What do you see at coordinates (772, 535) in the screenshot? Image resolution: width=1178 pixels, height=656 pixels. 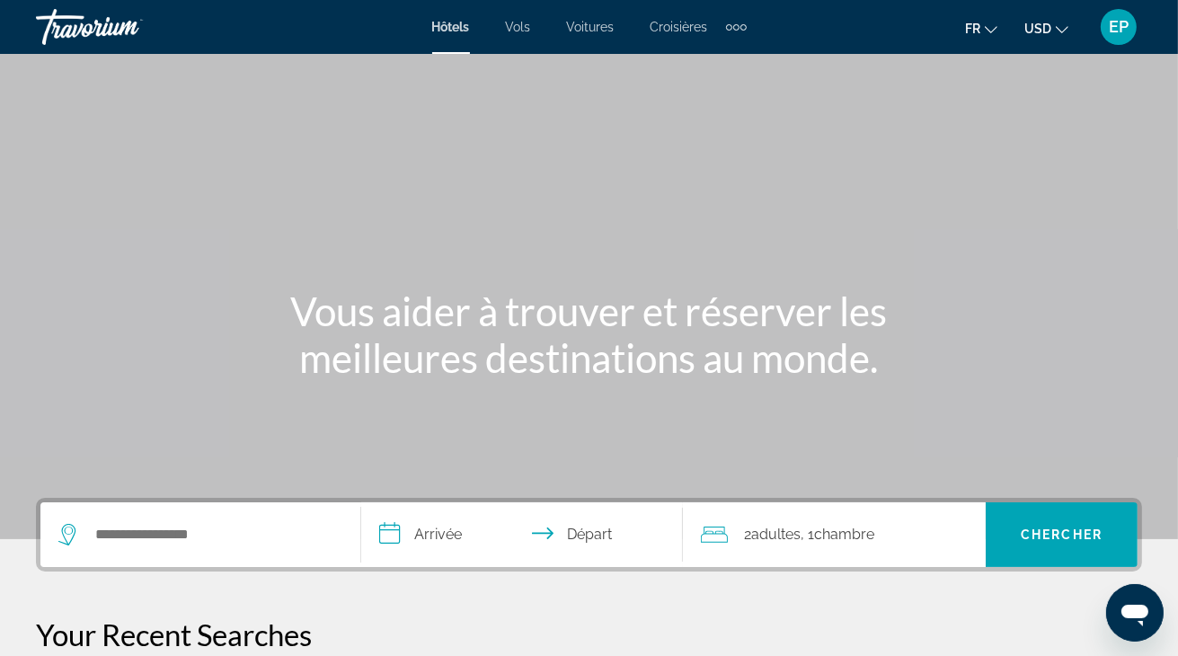 I see `span: 2` at bounding box center [772, 535].